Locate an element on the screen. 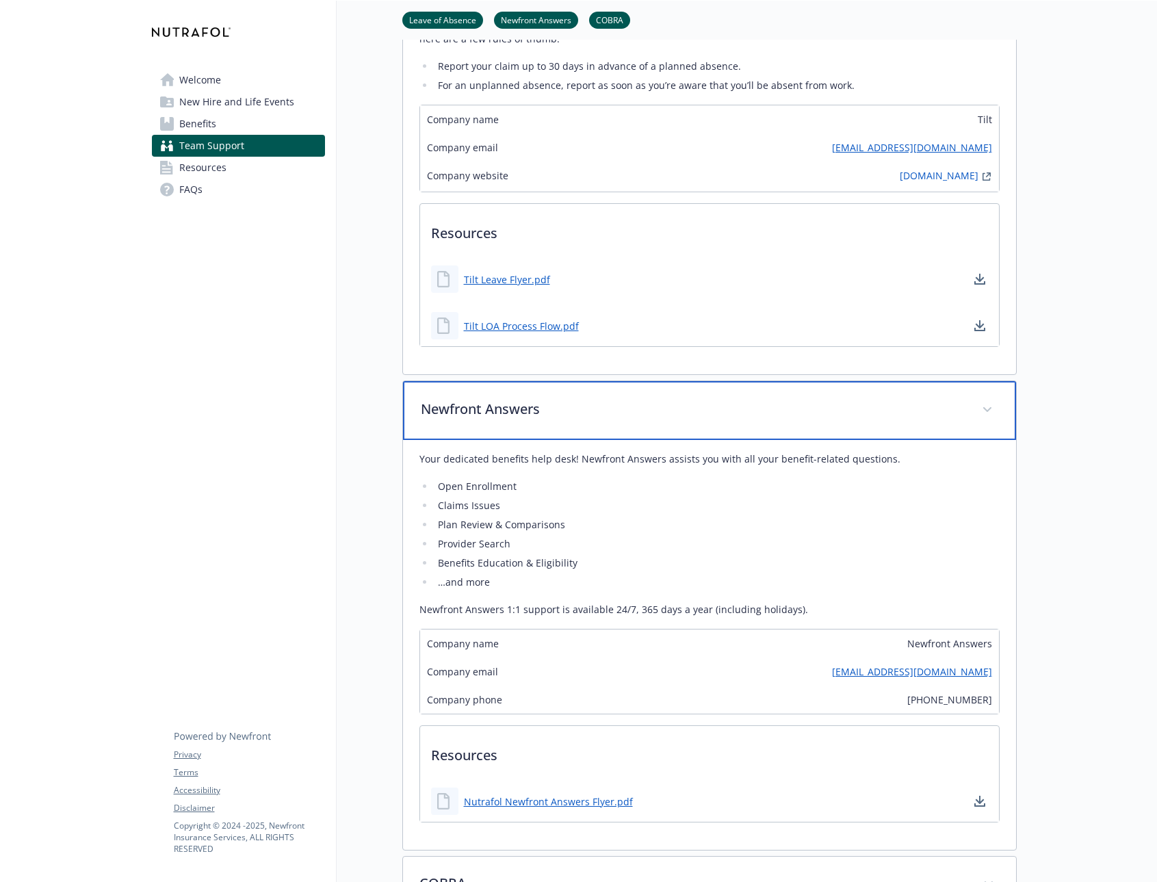  li: Benefits Education & Eligibility is located at coordinates (717, 563).